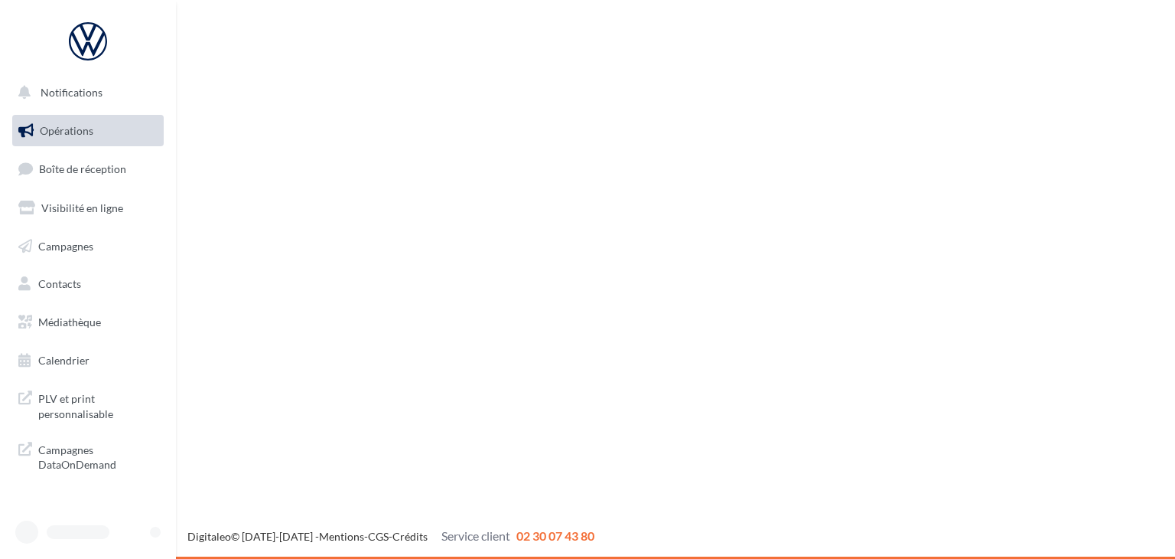 The image size is (1175, 559). Describe the element at coordinates (66, 245) in the screenshot. I see `span: Campagnes` at that location.